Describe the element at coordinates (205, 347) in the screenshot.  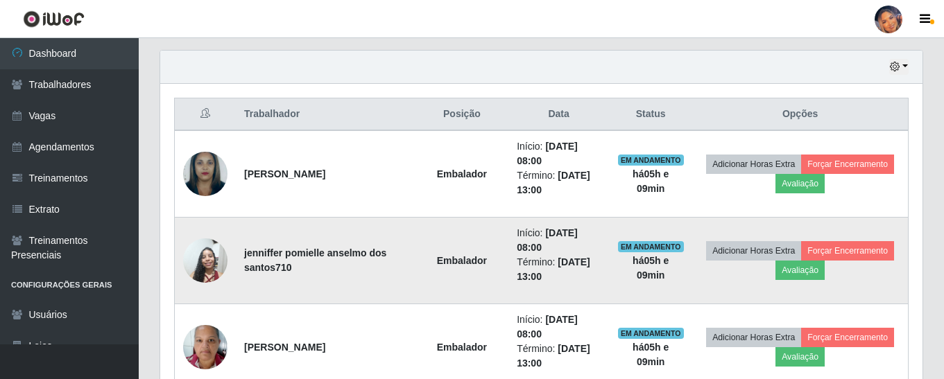
I see `img: 1686577457270.jpeg` at that location.